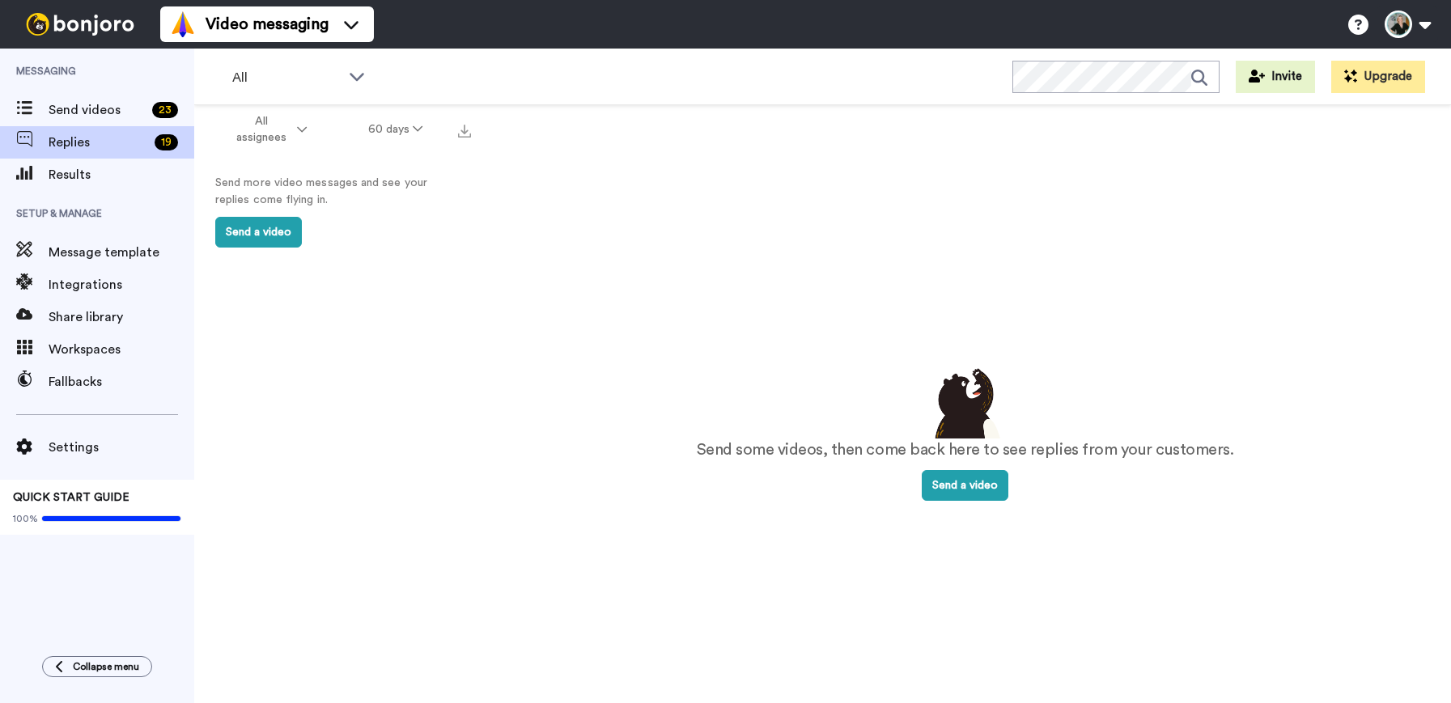 This screenshot has width=1451, height=703. I want to click on img: bj-logo-header-white.svg, so click(80, 24).